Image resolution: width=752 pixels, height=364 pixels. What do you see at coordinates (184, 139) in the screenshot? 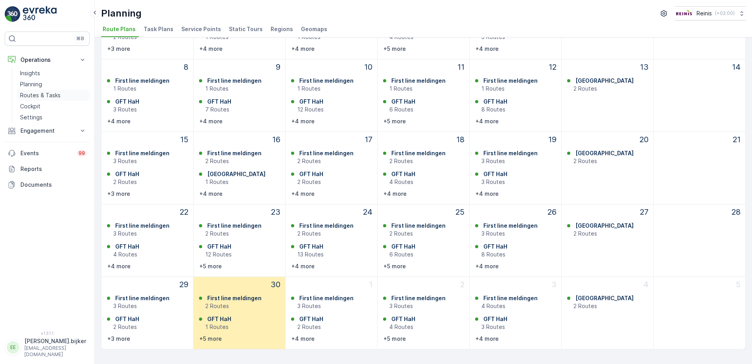
I see `a: September 15, 2025` at bounding box center [184, 139].